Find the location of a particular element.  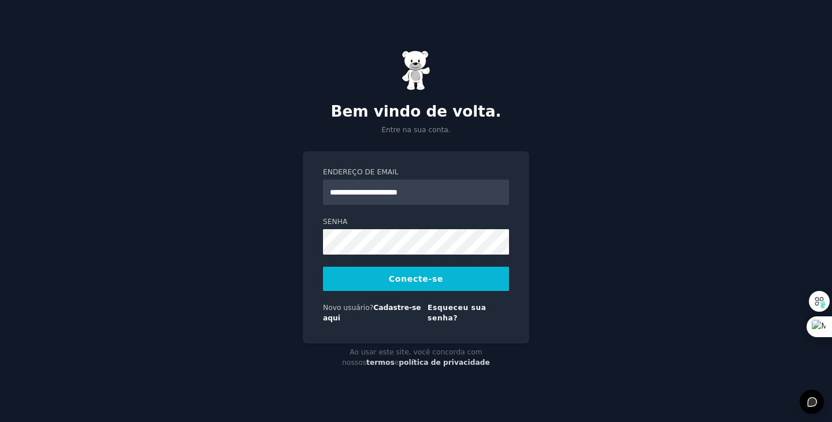

img: Ursinho de goma is located at coordinates (416, 70).